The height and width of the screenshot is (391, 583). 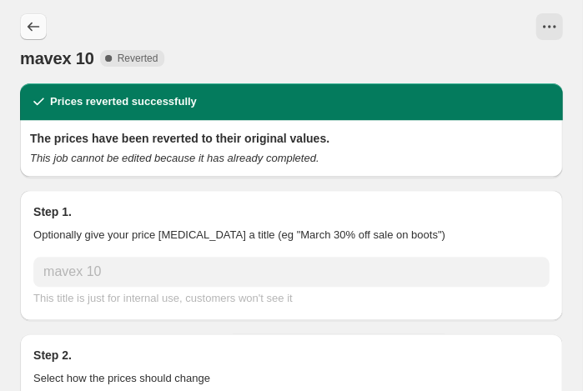 What do you see at coordinates (291, 379) in the screenshot?
I see `p: Select how the prices should change` at bounding box center [291, 379].